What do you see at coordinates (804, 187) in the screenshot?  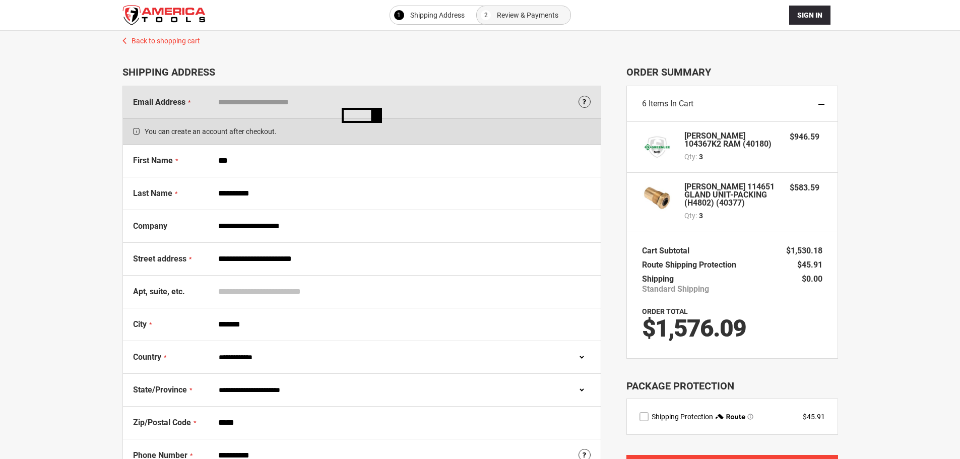 I see `span: $583.59` at bounding box center [804, 187].